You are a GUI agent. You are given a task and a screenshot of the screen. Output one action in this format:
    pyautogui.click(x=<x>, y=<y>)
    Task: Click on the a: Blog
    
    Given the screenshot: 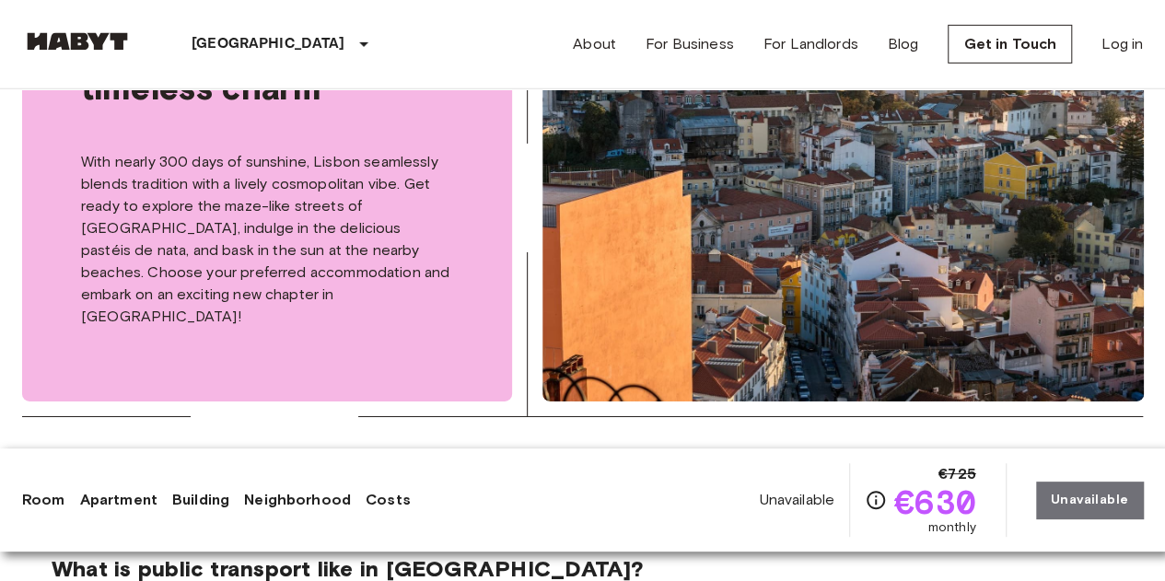 What is the action you would take?
    pyautogui.click(x=904, y=44)
    